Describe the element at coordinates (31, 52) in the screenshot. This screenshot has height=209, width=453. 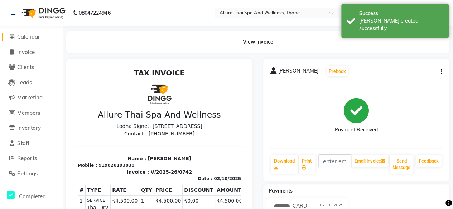
I see `a: Invoice` at that location.